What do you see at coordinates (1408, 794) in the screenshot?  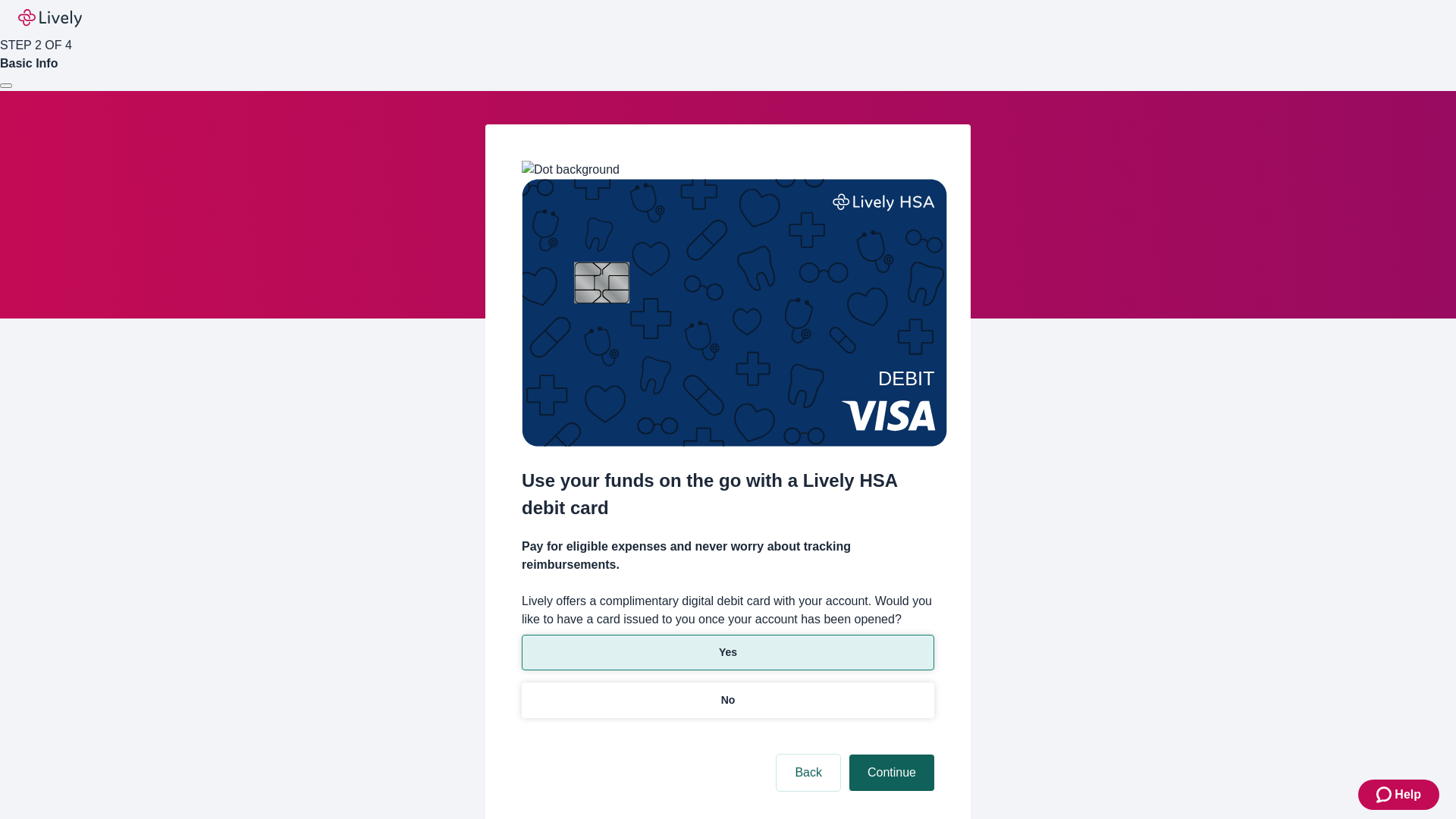 I see `span: Help` at bounding box center [1408, 794].